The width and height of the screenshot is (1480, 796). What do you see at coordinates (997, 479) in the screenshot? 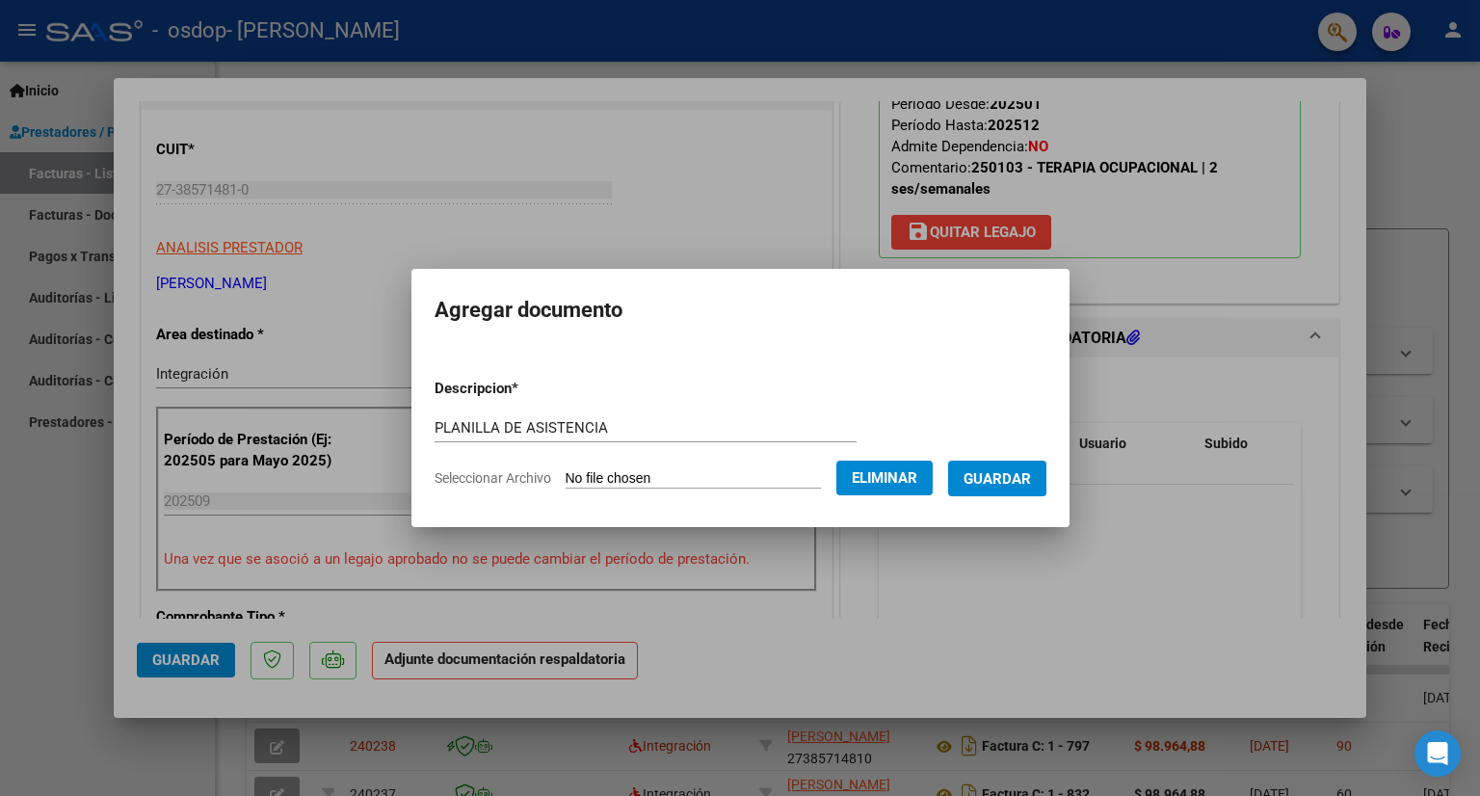
I see `span: Guardar` at bounding box center [997, 479].